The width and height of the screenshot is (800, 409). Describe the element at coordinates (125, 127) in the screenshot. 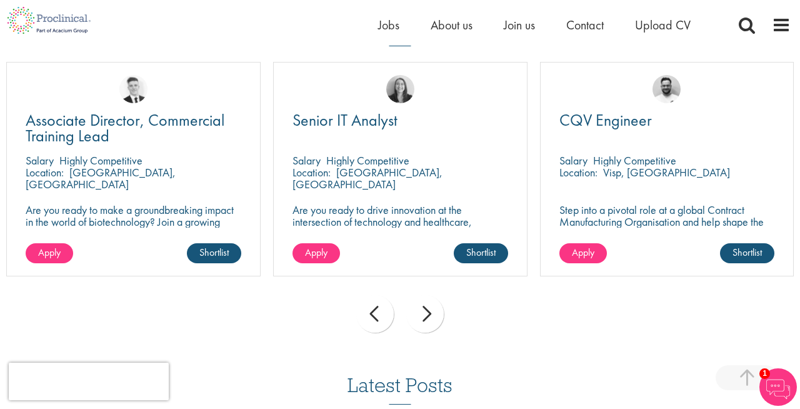

I see `span: Associate Director, Commercial Training Lead` at that location.